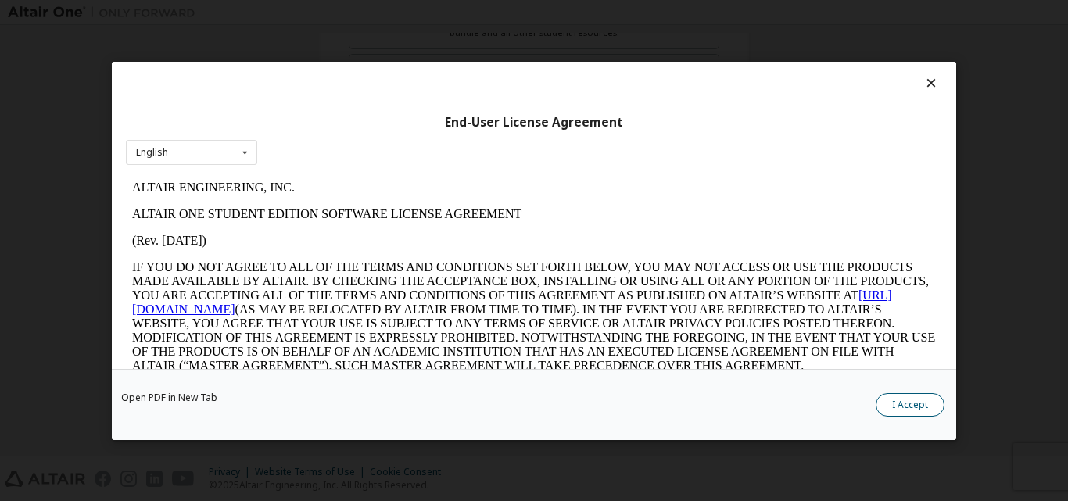 The image size is (1068, 501). I want to click on div: English, so click(152, 152).